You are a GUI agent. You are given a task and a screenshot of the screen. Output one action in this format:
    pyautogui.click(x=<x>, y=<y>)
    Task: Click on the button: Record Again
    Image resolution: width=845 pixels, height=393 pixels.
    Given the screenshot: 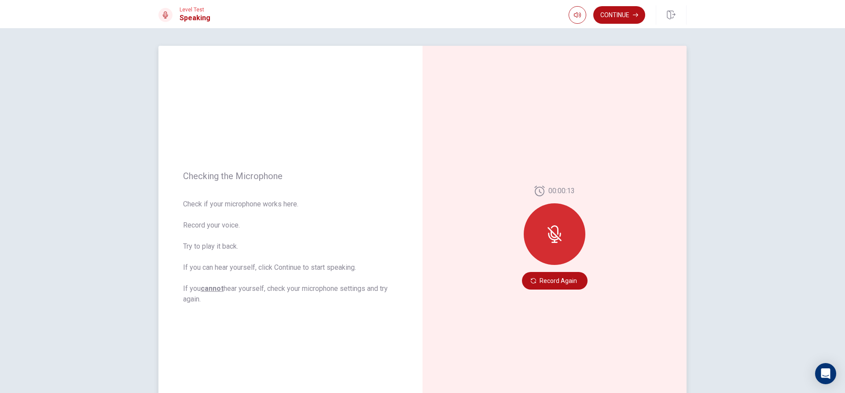 What is the action you would take?
    pyautogui.click(x=555, y=281)
    